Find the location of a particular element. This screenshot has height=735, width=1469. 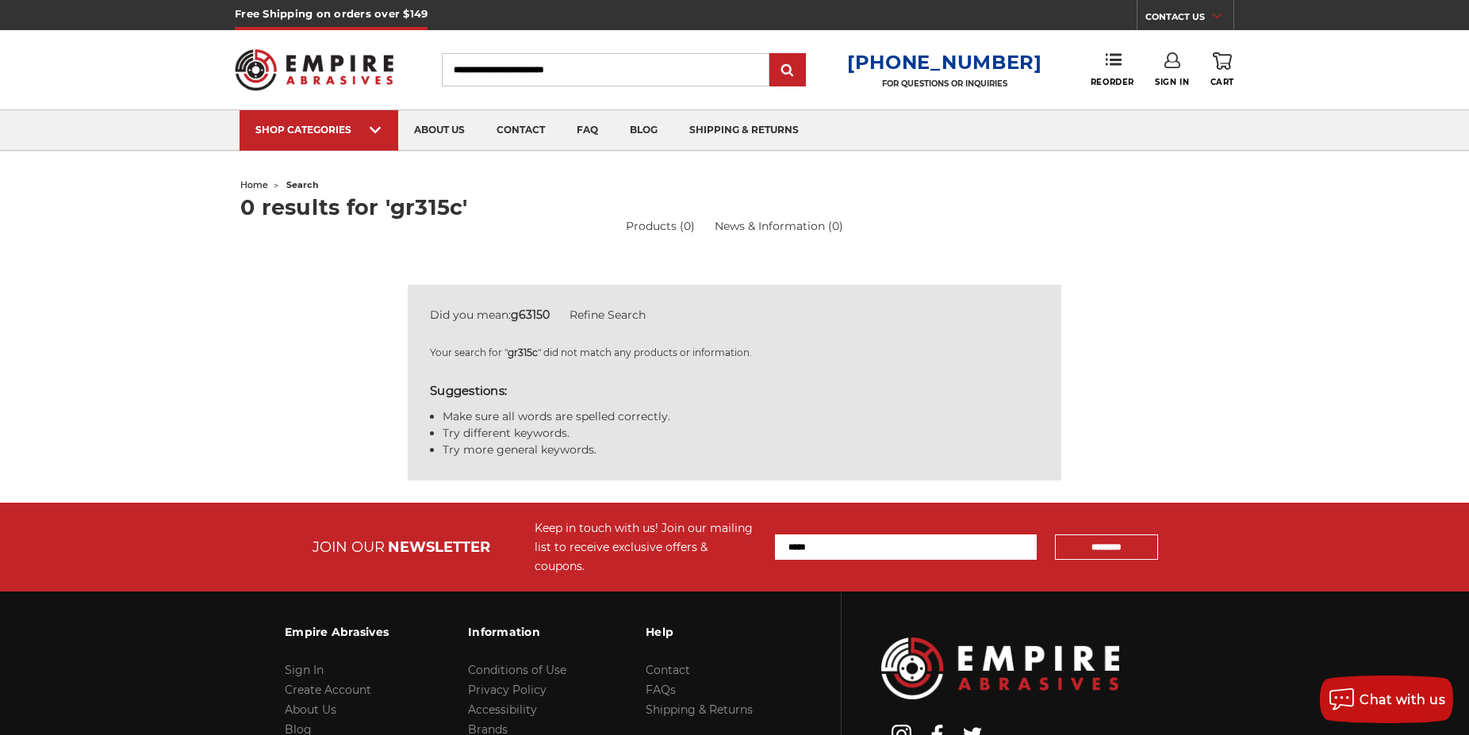

span: NEWSLETTER is located at coordinates (439, 547).